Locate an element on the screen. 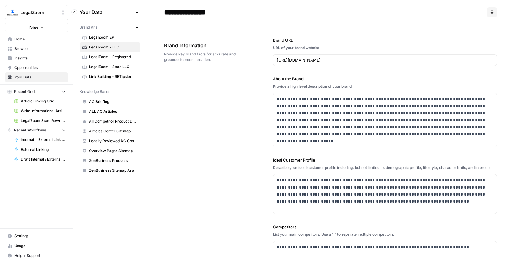 The width and height of the screenshot is (514, 263). span: Usage is located at coordinates (40, 245).